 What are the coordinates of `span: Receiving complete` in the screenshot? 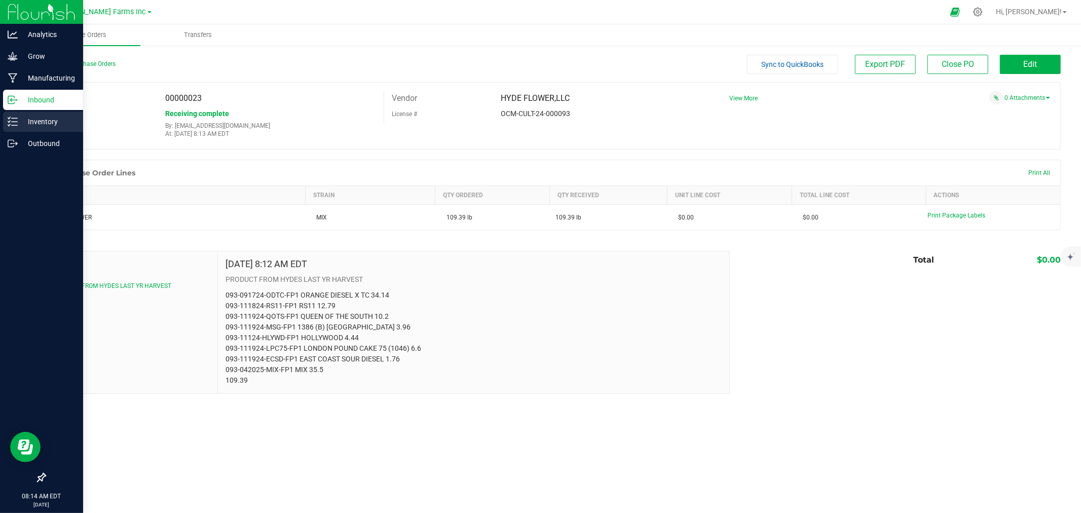 It's located at (198, 114).